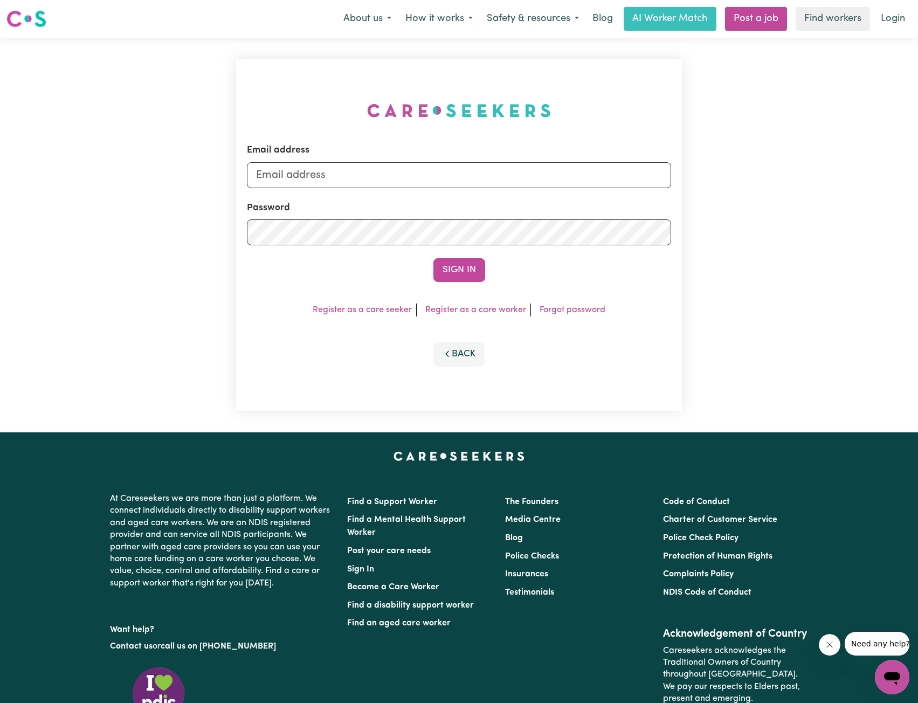 This screenshot has width=918, height=703. What do you see at coordinates (892, 19) in the screenshot?
I see `a: Login` at bounding box center [892, 19].